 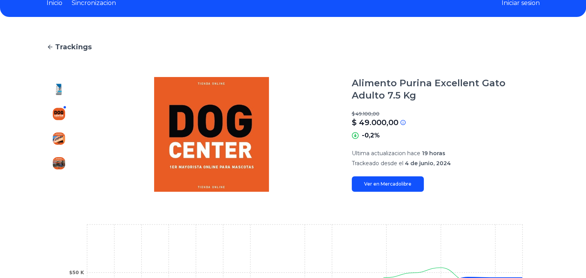 I want to click on a: Ver en Mercadolibre, so click(x=388, y=184).